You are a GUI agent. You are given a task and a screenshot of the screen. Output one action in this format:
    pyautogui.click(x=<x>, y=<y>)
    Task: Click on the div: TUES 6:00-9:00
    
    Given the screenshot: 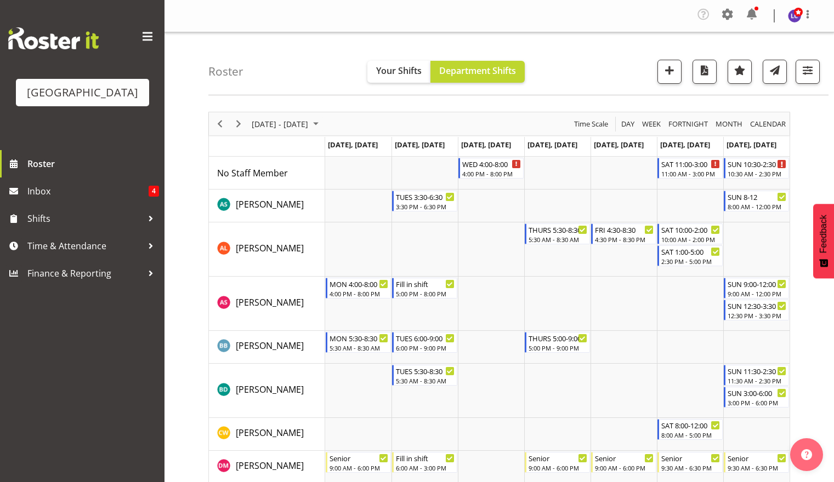 What is the action you would take?
    pyautogui.click(x=425, y=338)
    